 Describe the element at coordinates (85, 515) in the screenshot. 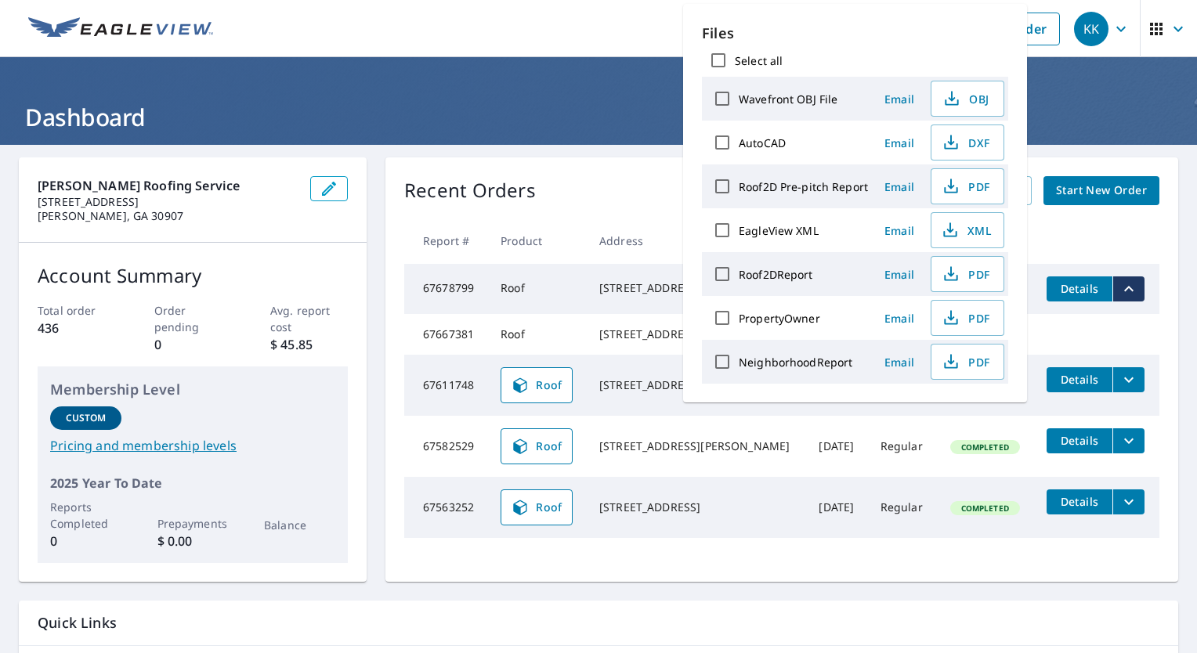

I see `p: Reports Completed` at that location.